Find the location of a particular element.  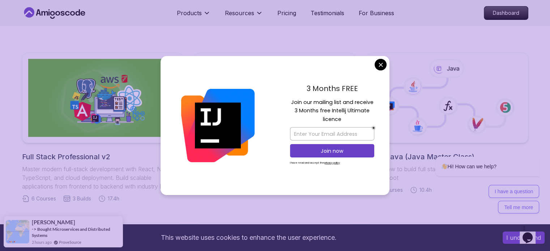

p: For Business is located at coordinates (376, 13).